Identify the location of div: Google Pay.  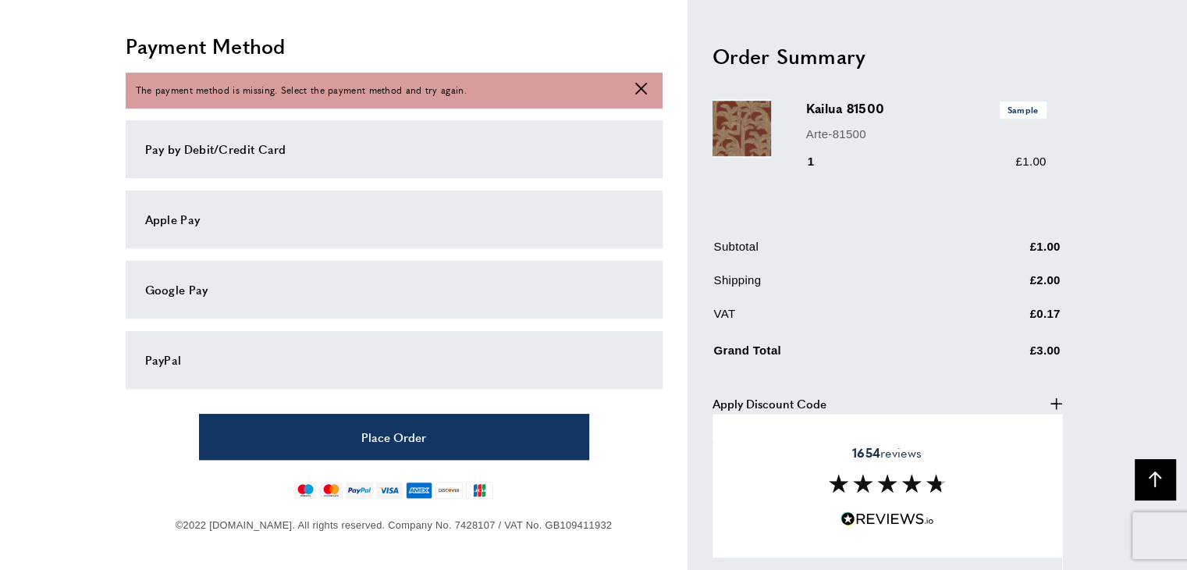
(394, 289).